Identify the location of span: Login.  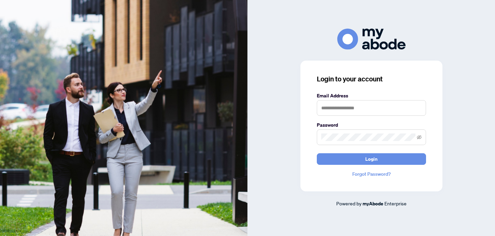
(371, 159).